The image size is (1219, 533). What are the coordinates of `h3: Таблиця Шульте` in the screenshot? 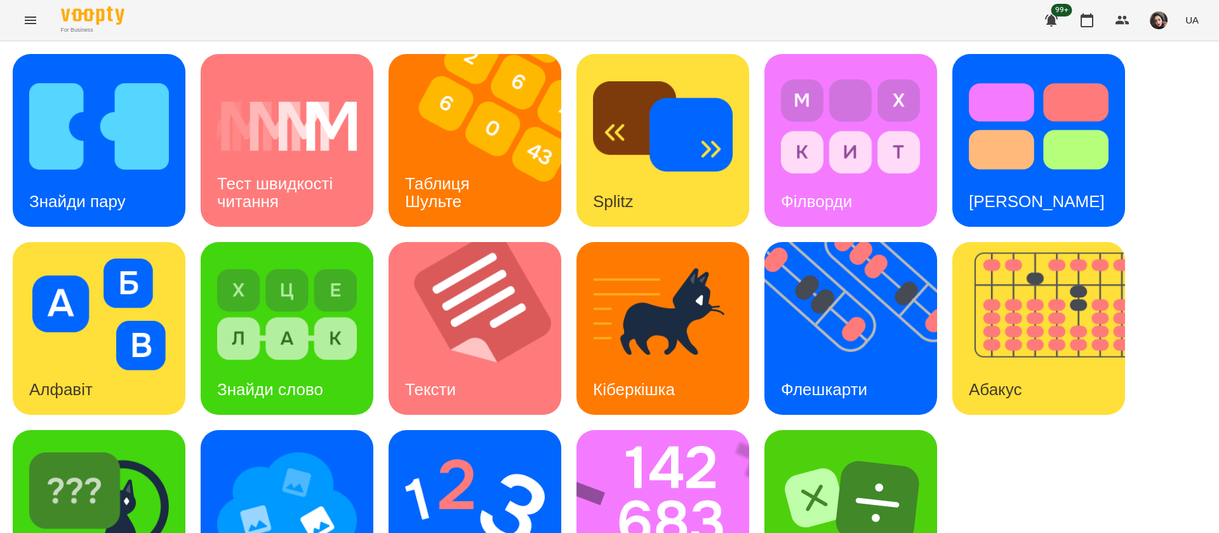 It's located at (439, 192).